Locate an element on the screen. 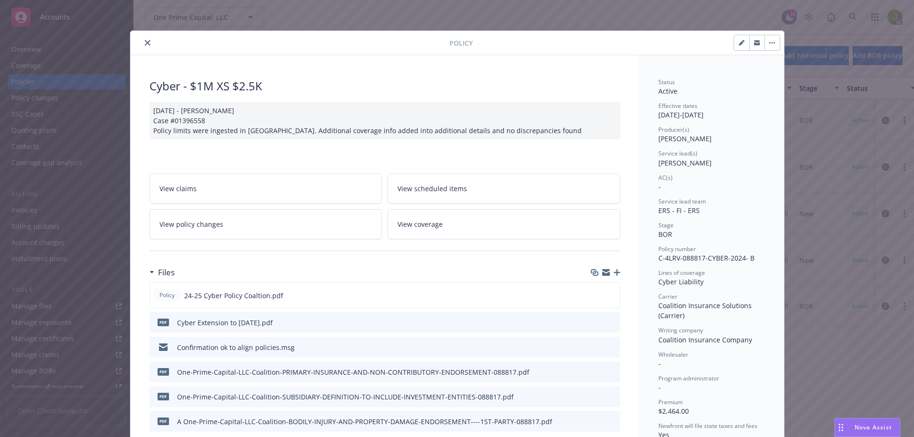 The height and width of the screenshot is (437, 914). div: Drag to move is located at coordinates (841, 428).